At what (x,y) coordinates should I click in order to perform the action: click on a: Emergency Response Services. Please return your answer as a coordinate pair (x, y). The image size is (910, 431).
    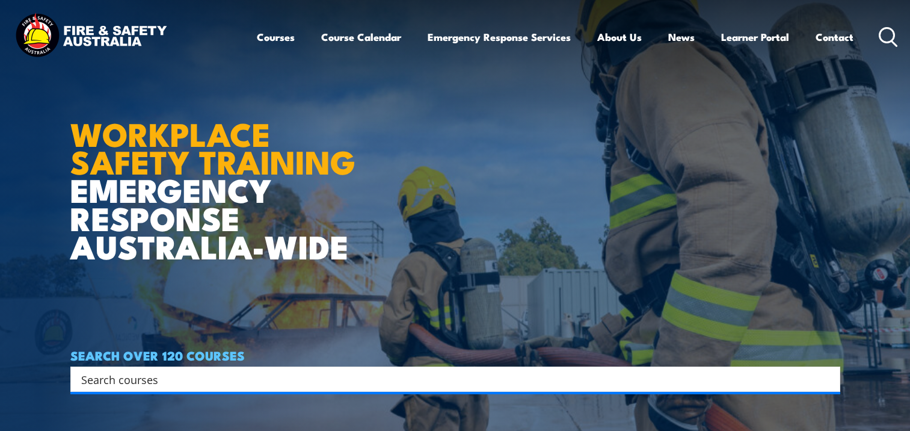
    Looking at the image, I should click on (499, 37).